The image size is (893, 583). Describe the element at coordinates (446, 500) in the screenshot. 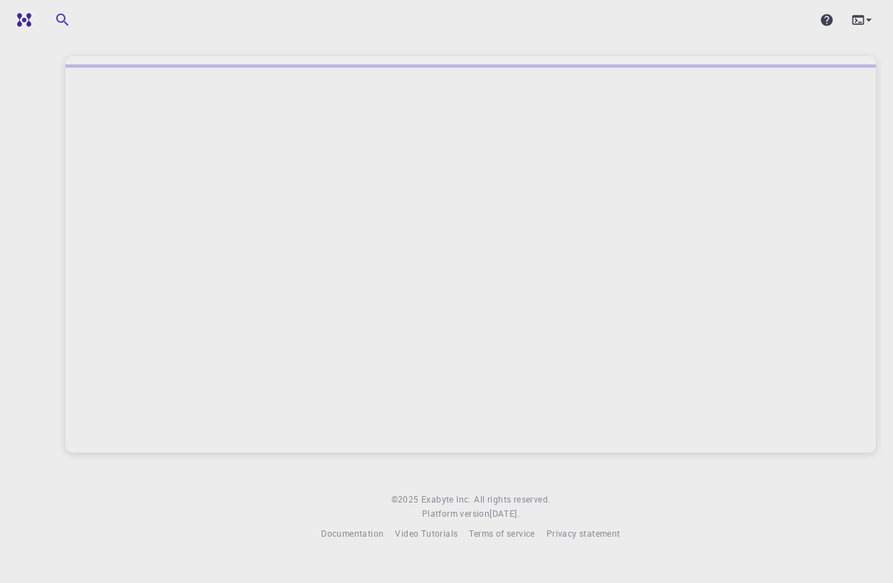

I see `a: Exabyte Inc.` at that location.